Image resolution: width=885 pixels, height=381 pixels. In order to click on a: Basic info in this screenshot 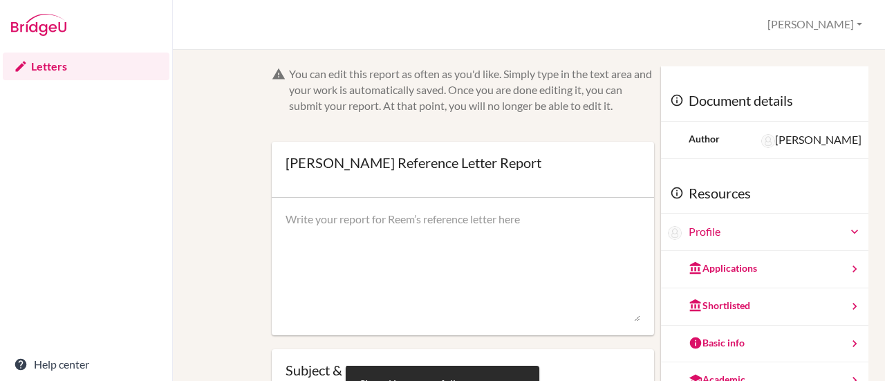, I will do `click(765, 344)`.